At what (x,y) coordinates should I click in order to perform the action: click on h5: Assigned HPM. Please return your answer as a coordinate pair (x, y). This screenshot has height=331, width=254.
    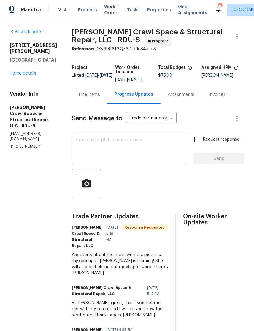
    Looking at the image, I should click on (216, 68).